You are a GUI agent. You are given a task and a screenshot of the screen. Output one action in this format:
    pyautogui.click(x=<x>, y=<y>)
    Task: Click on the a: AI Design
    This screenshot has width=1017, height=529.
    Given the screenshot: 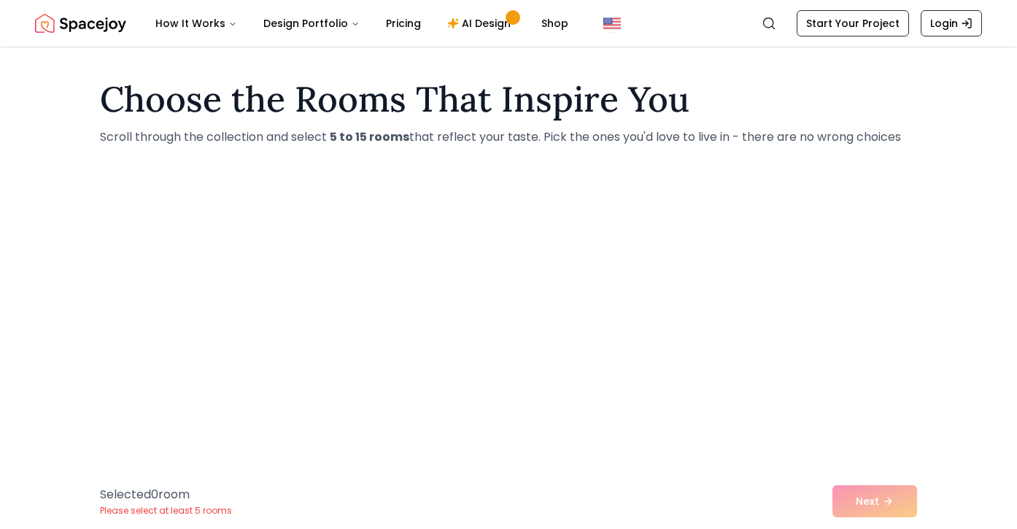 What is the action you would take?
    pyautogui.click(x=481, y=23)
    